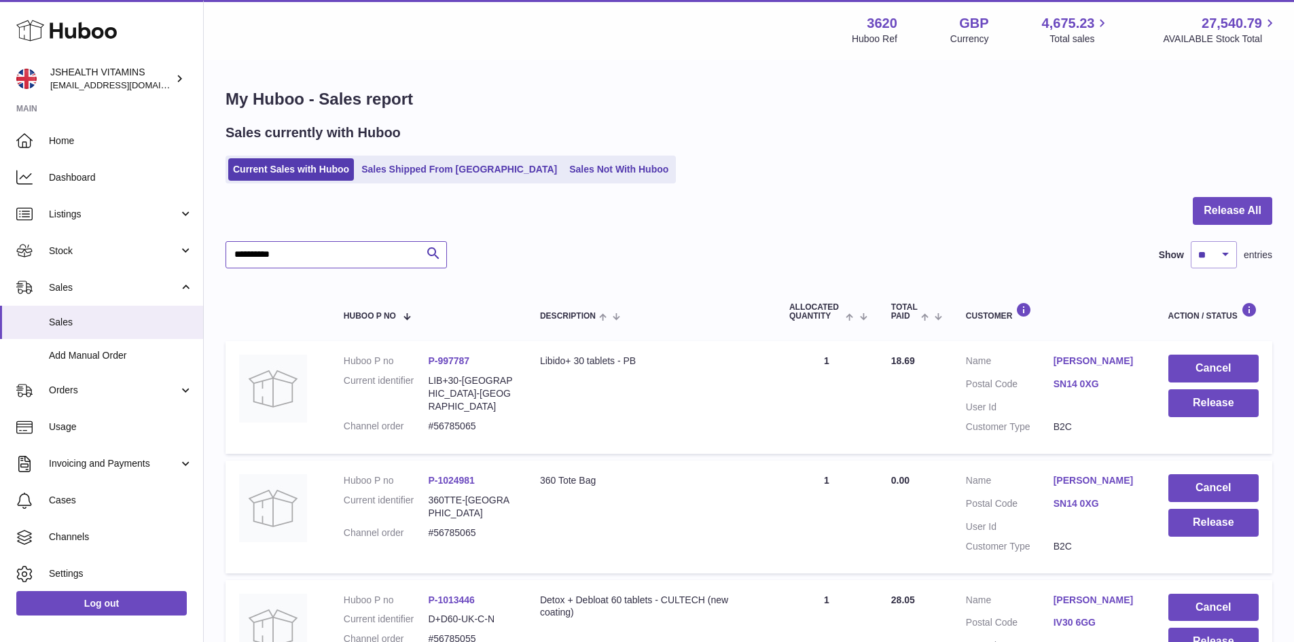  Describe the element at coordinates (874, 39) in the screenshot. I see `div: Huboo Ref` at that location.